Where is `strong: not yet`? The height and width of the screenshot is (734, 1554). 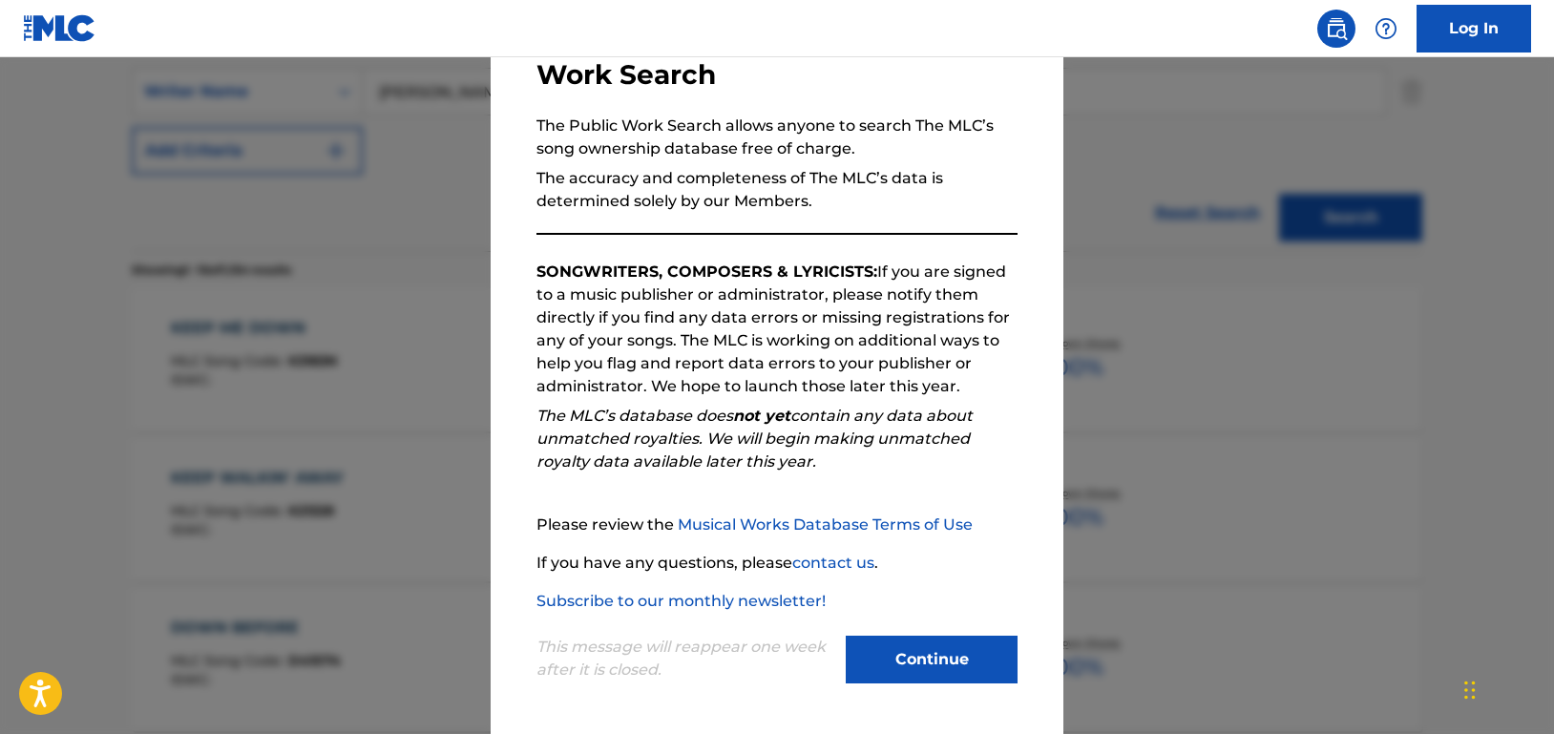 strong: not yet is located at coordinates (762, 415).